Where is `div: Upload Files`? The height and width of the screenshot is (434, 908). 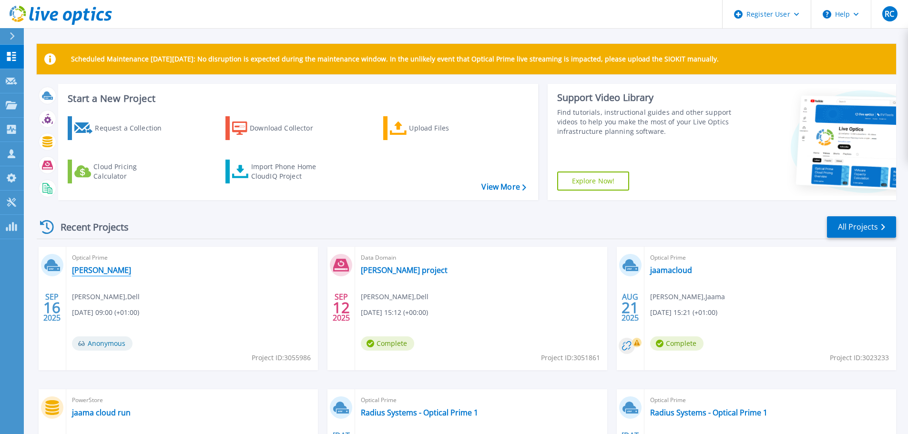 div: Upload Files is located at coordinates (447, 128).